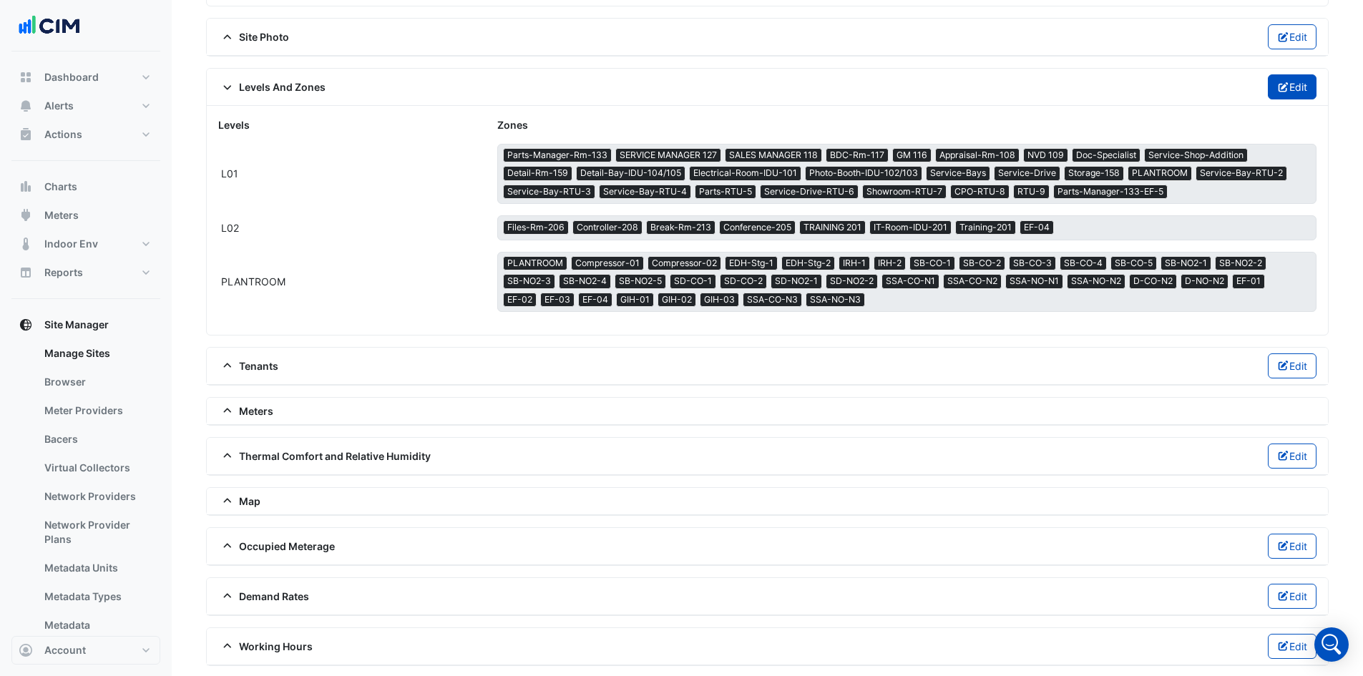 Image resolution: width=1363 pixels, height=676 pixels. What do you see at coordinates (757, 227) in the screenshot?
I see `span: Conference-205` at bounding box center [757, 227].